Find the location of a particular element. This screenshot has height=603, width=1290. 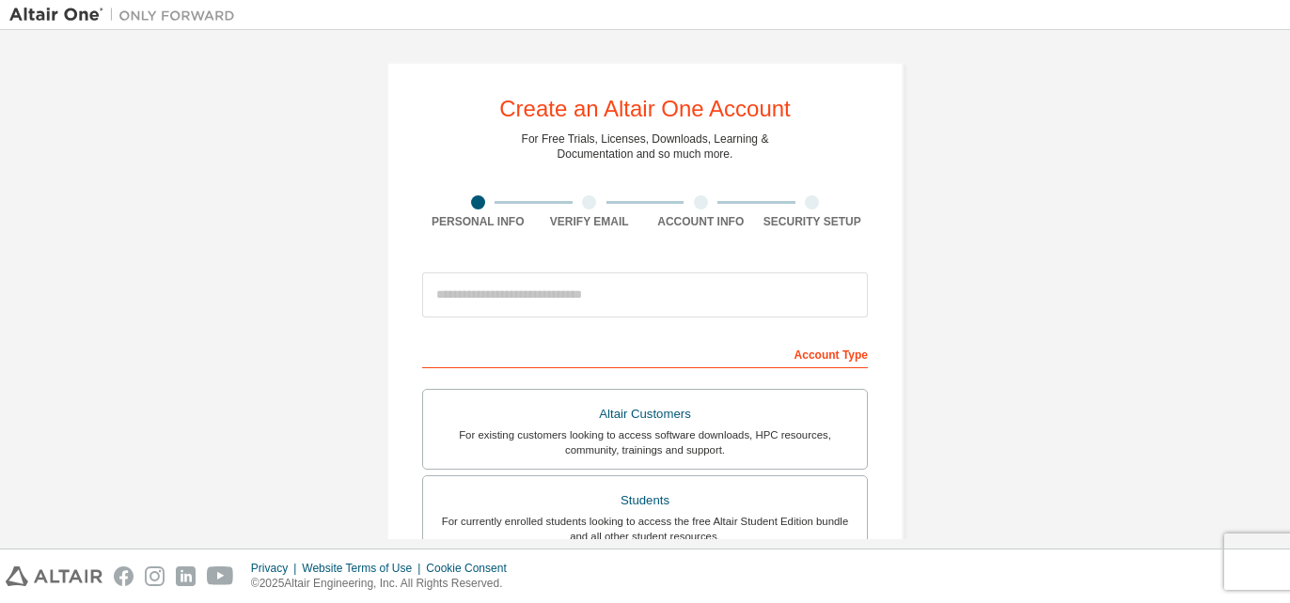

img: instagram.svg is located at coordinates (154, 576).